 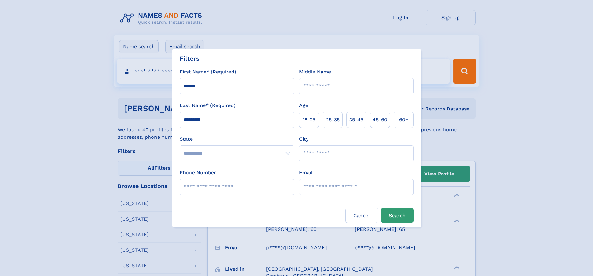 What do you see at coordinates (306, 173) in the screenshot?
I see `label: Email` at bounding box center [306, 173].